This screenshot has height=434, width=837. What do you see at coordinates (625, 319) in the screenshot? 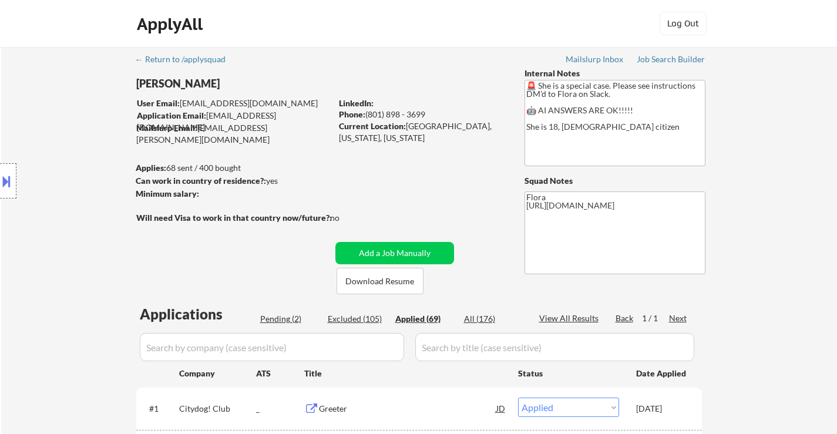
I see `div: Back` at bounding box center [625, 319].